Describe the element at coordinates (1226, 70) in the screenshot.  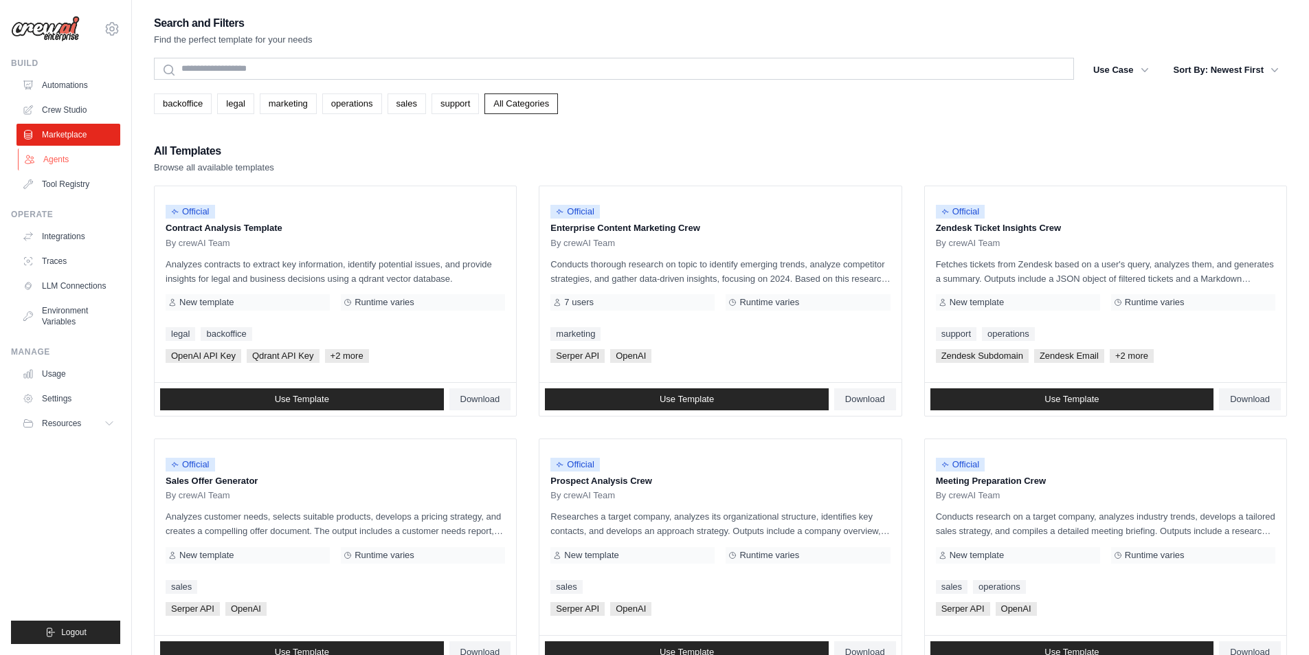
I see `button: Sort By: Newest First` at that location.